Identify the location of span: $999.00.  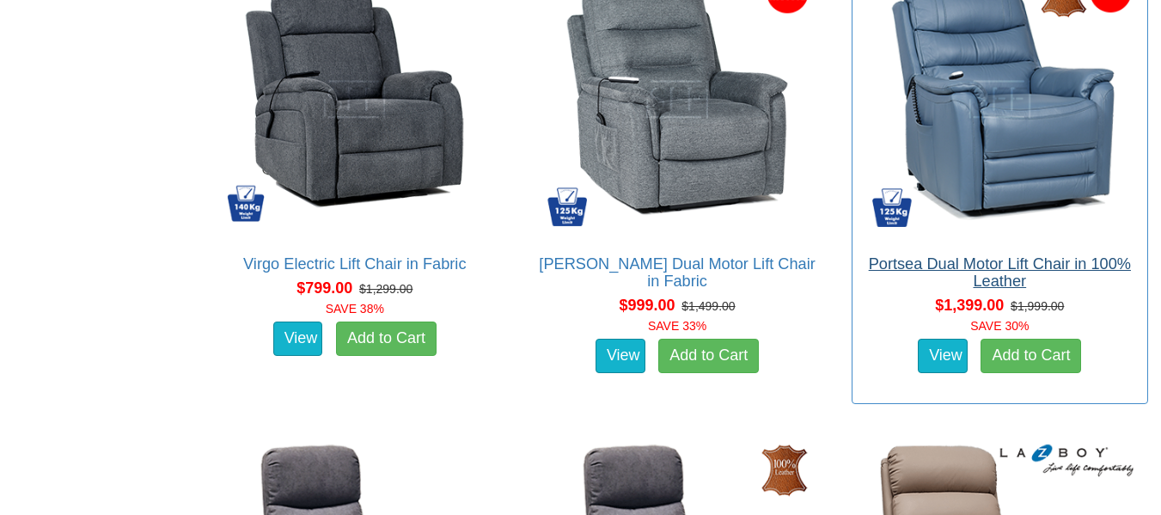
(646, 305).